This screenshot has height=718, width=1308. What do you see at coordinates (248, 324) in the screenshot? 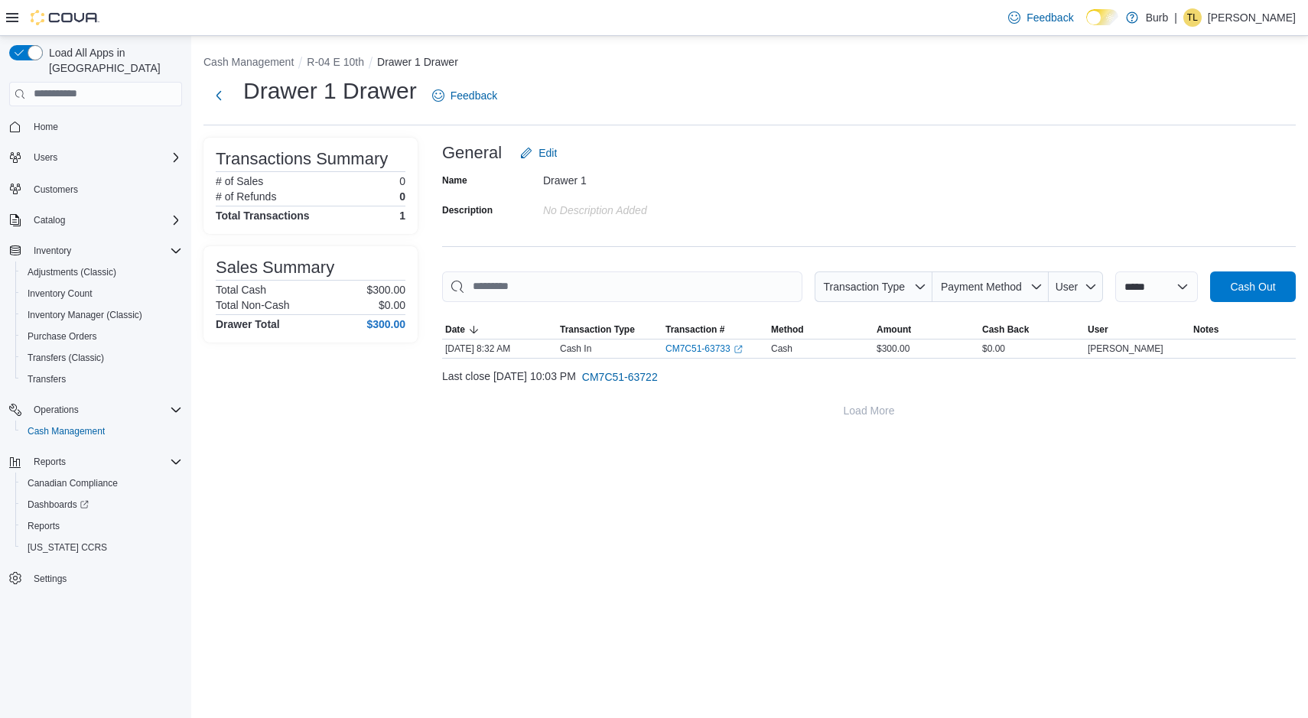
I see `h4: Drawer Total` at bounding box center [248, 324].